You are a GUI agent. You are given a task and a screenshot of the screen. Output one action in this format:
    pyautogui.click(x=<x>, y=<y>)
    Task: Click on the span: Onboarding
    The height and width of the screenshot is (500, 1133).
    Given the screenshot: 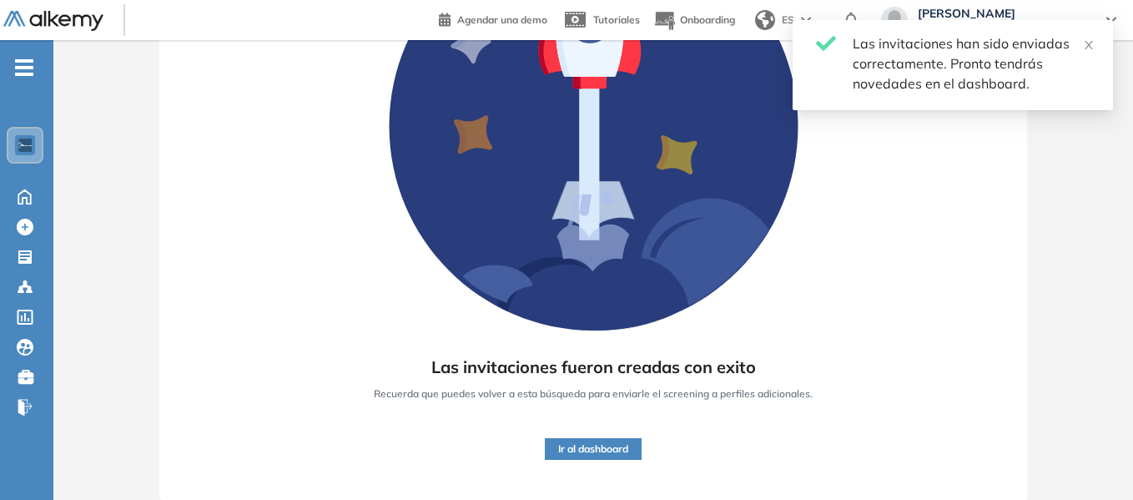 What is the action you would take?
    pyautogui.click(x=708, y=19)
    